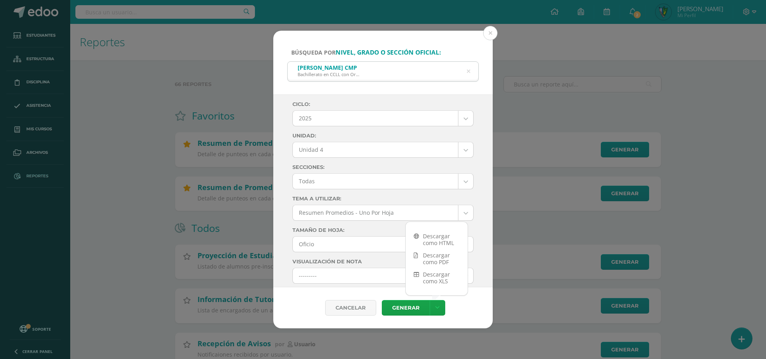 This screenshot has width=766, height=359. I want to click on a: Descargar como PDF, so click(436, 259).